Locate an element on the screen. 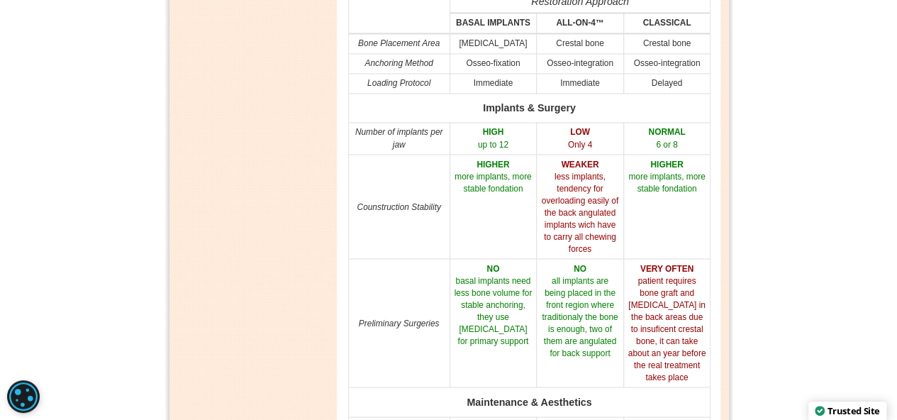 This screenshot has height=420, width=897. i: Bone Placement Area is located at coordinates (399, 43).